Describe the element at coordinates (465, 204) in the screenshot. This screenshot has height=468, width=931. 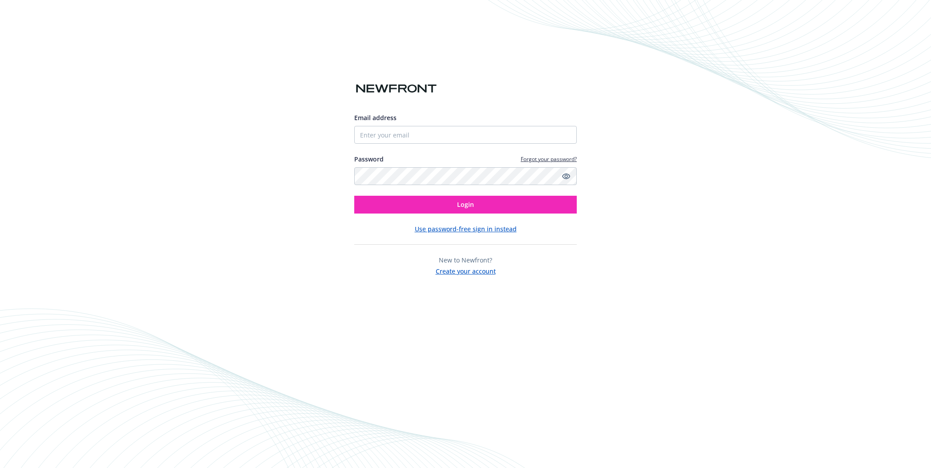
I see `span: Login` at that location.